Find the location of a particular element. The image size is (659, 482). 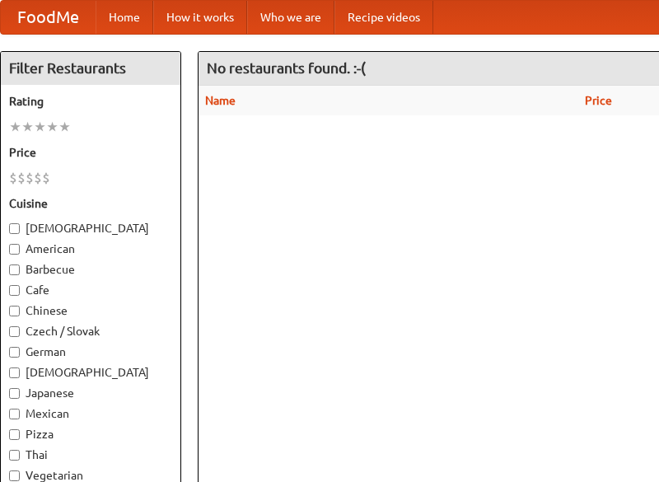

a: Name is located at coordinates (220, 100).